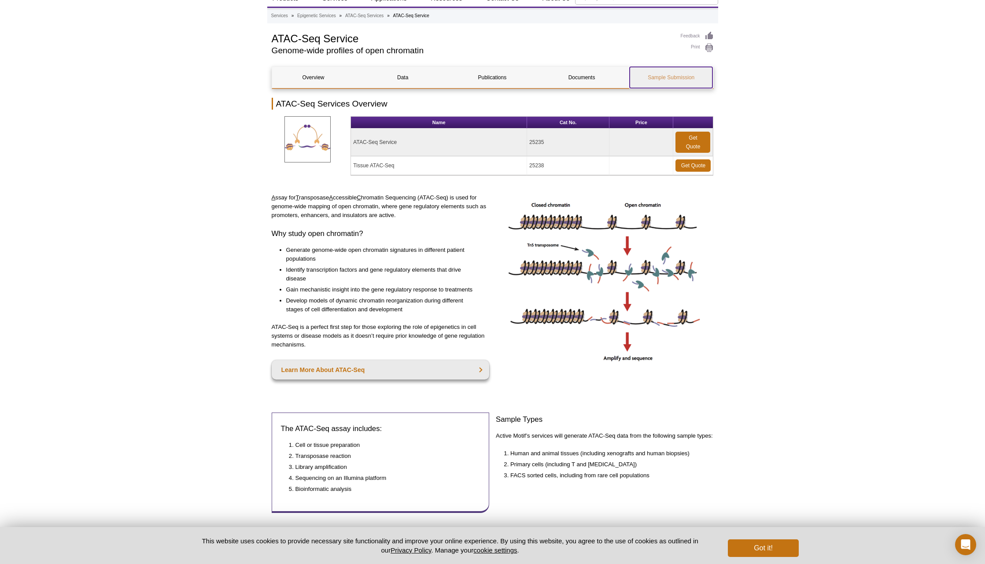 This screenshot has height=564, width=985. What do you see at coordinates (403, 77) in the screenshot?
I see `a: Data` at bounding box center [403, 77].